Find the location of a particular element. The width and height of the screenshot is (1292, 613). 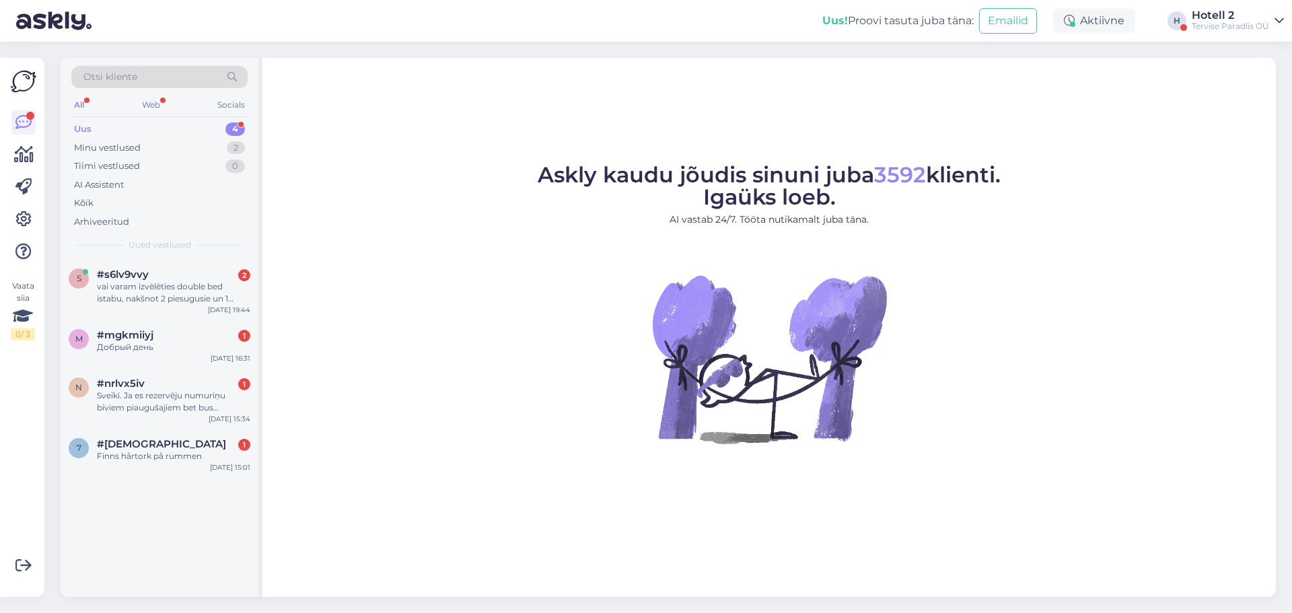

div: H is located at coordinates (1177, 21).